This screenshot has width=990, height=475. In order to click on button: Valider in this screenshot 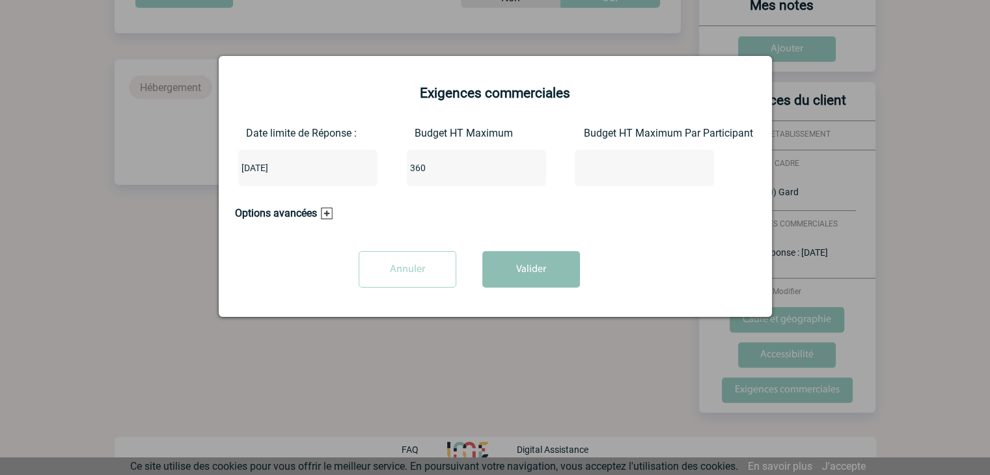, I will do `click(531, 270)`.